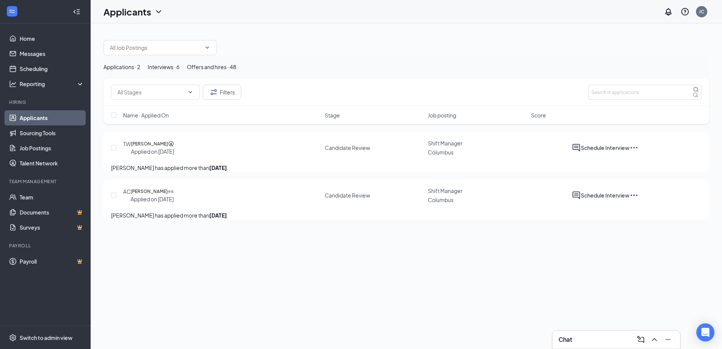 This screenshot has width=722, height=349. What do you see at coordinates (52, 148) in the screenshot?
I see `a: Job Postings` at bounding box center [52, 148].